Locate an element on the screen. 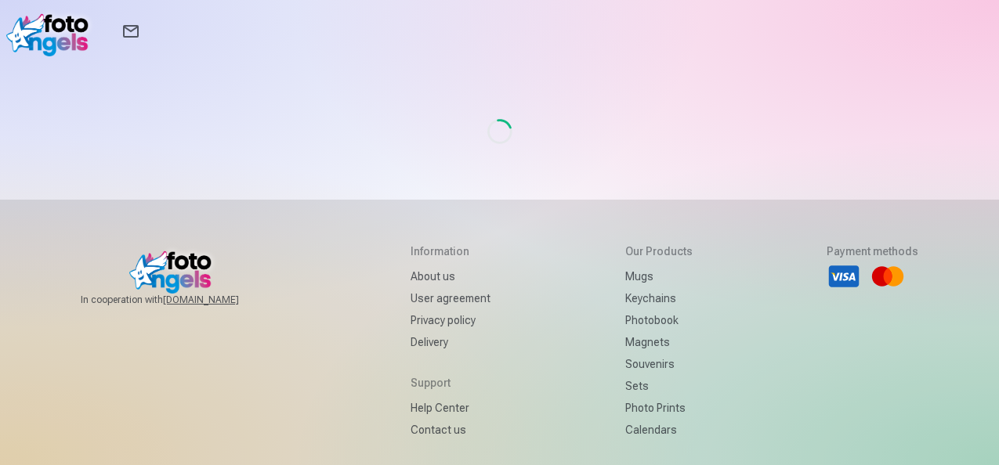 Image resolution: width=999 pixels, height=465 pixels. a: Help Center is located at coordinates (451, 408).